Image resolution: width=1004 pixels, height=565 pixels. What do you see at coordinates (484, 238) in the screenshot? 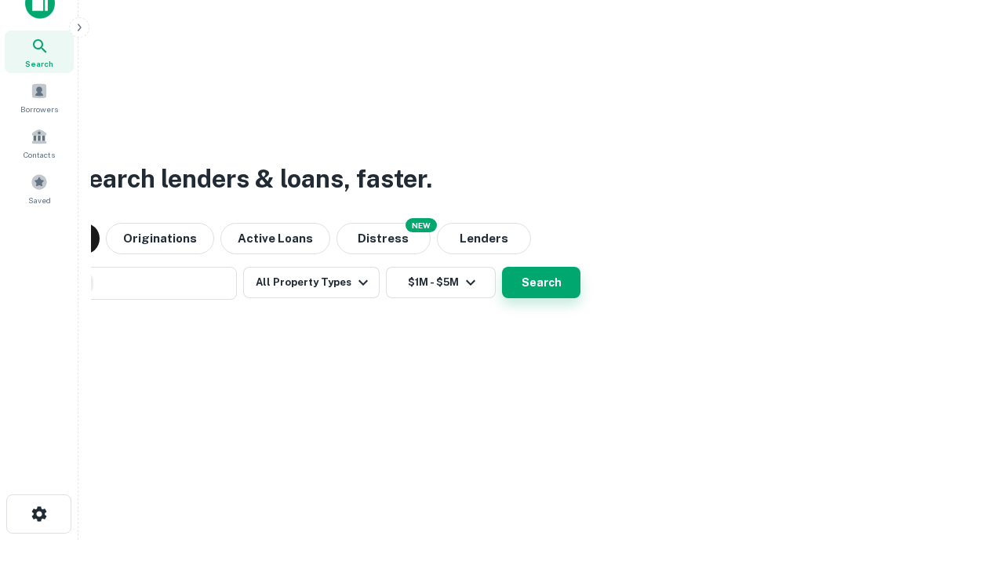
I see `button: Lenders` at bounding box center [484, 238].